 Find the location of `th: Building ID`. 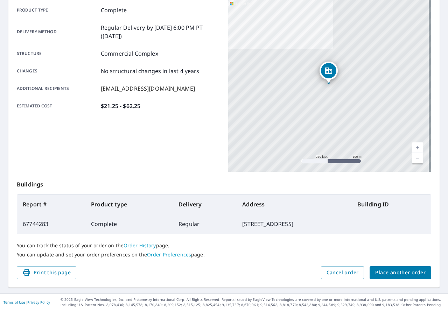

th: Building ID is located at coordinates (391, 204).